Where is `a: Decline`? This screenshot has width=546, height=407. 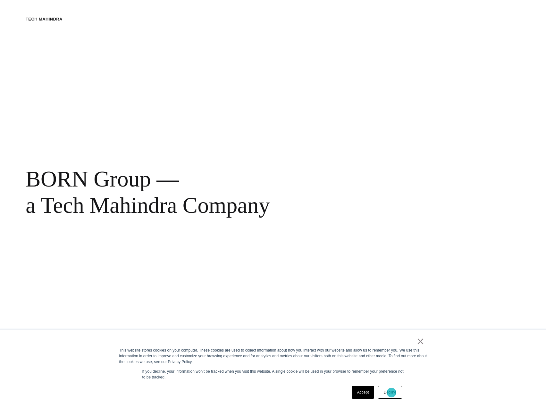
a: Decline is located at coordinates (390, 393).